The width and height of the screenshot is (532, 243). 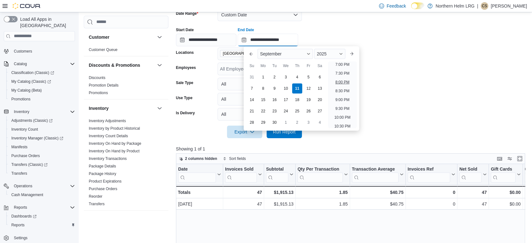 What do you see at coordinates (329, 54) in the screenshot?
I see `div: Button. Open the year selector. 2025 is currently selected.` at bounding box center [329, 54].